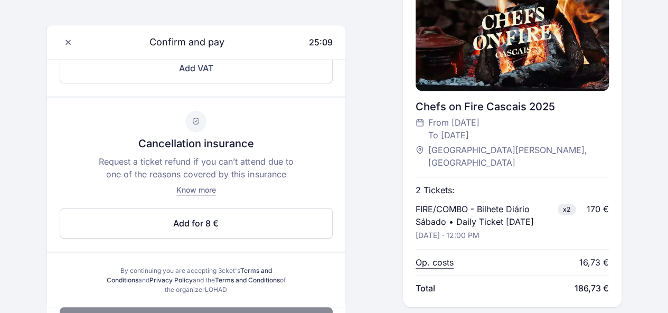 This screenshot has width=668, height=313. Describe the element at coordinates (425, 288) in the screenshot. I see `span: Total` at that location.